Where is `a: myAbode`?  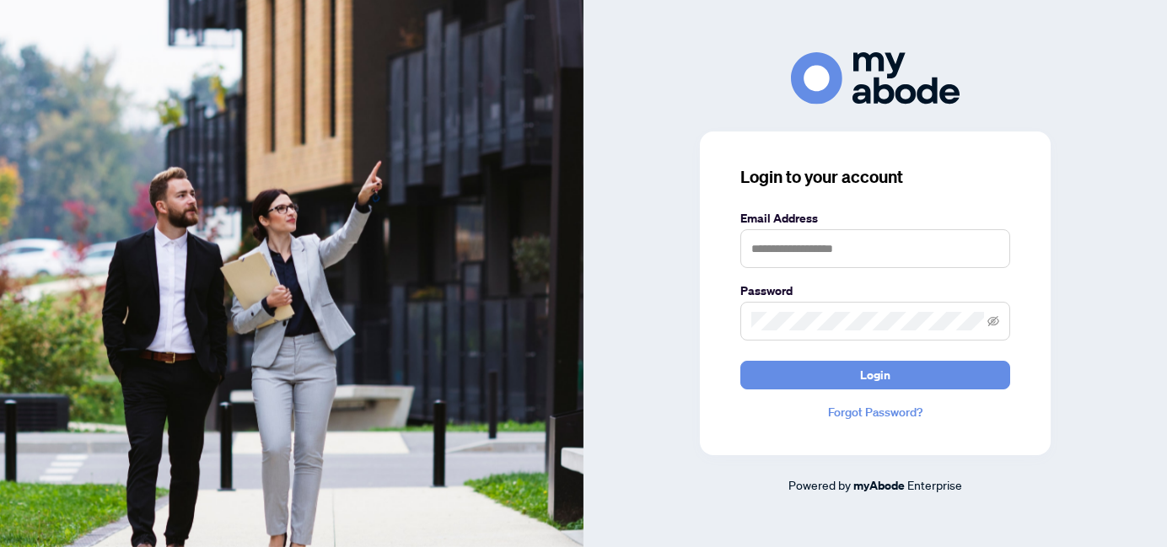 a: myAbode is located at coordinates (879, 486).